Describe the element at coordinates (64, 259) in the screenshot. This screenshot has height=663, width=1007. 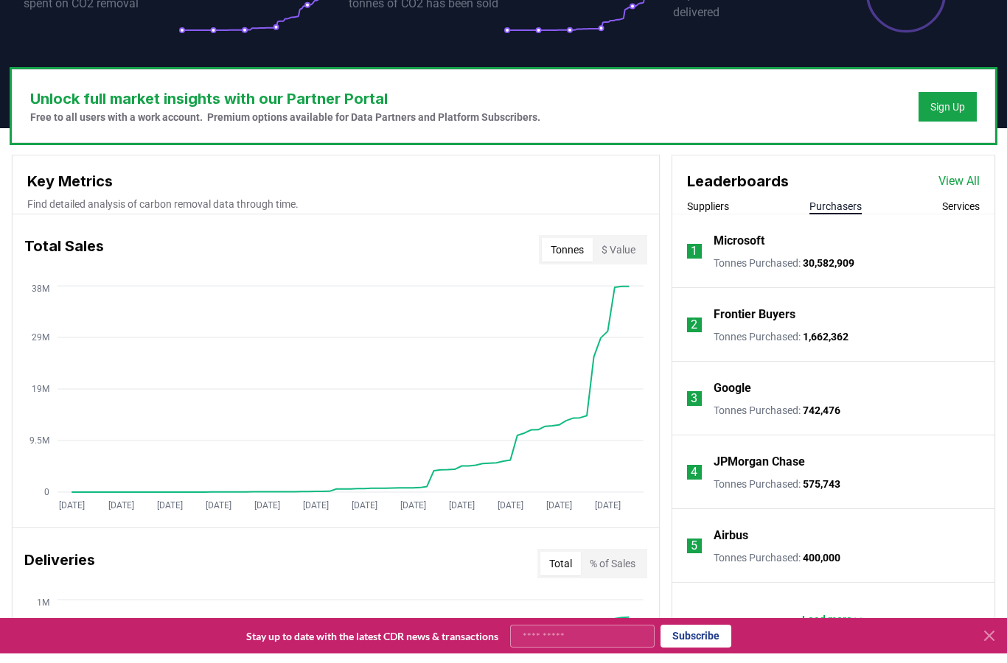
I see `h3: Total Sales` at that location.